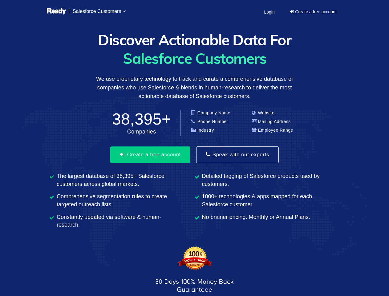  What do you see at coordinates (267, 180) in the screenshot?
I see `li: Detailed tagging of Salesforce products used by customers.` at bounding box center [267, 180].